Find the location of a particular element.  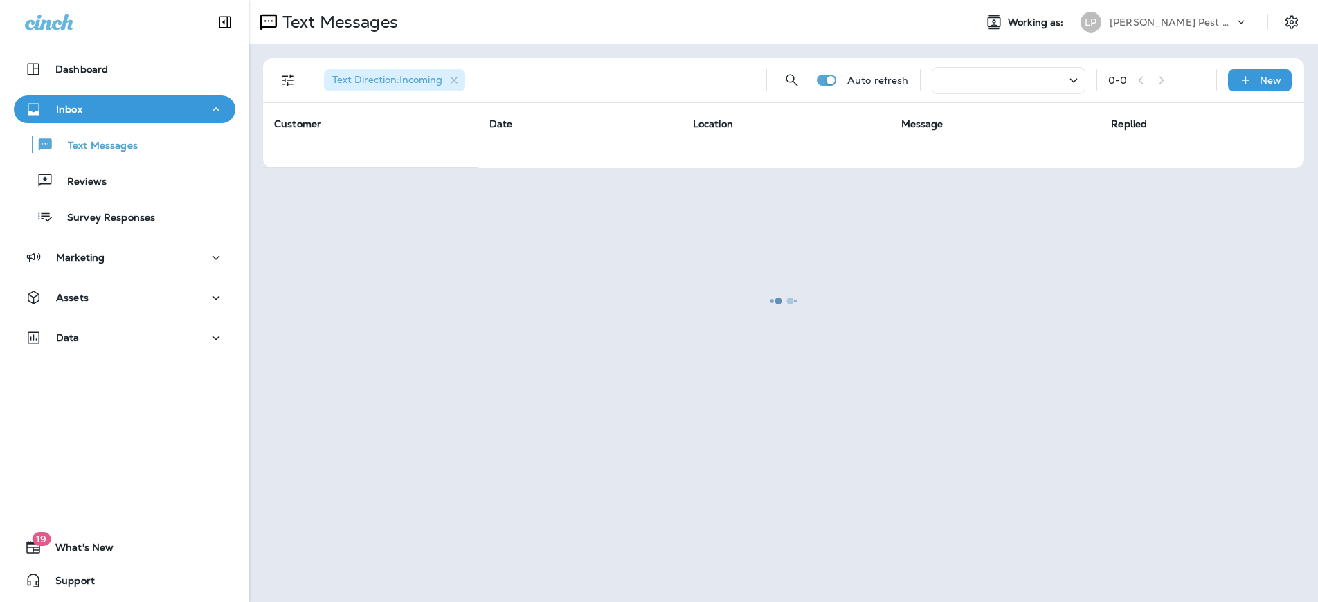

button: Reviews is located at coordinates (125, 181).